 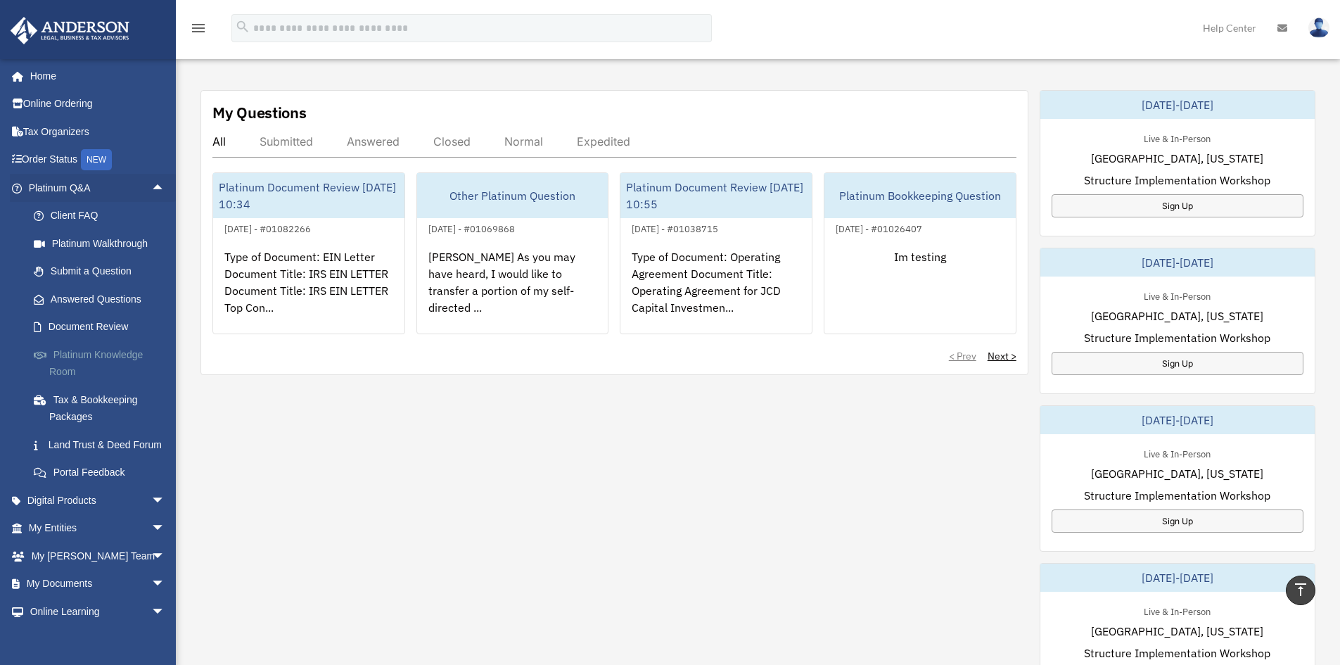 What do you see at coordinates (1301, 590) in the screenshot?
I see `a: vertical_align_top` at bounding box center [1301, 590].